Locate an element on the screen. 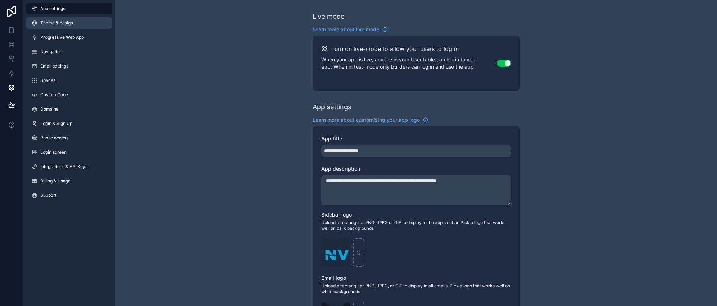 Image resolution: width=717 pixels, height=306 pixels. span: App description is located at coordinates (341, 169).